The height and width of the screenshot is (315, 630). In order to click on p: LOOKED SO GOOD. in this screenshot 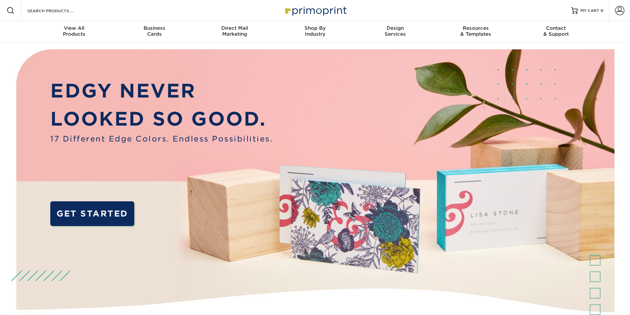, I will do `click(161, 119)`.